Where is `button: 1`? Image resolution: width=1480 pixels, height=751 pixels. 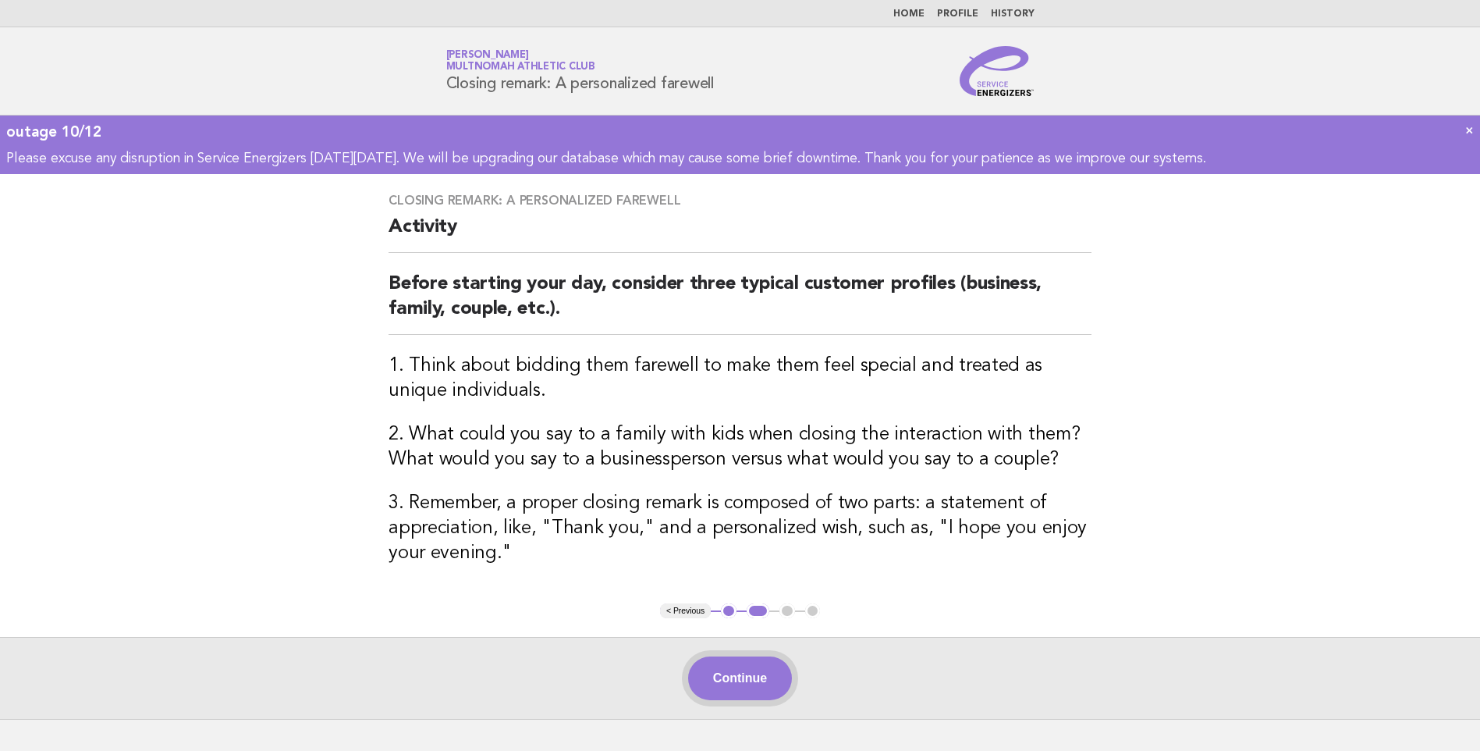 button: 1 is located at coordinates (729, 611).